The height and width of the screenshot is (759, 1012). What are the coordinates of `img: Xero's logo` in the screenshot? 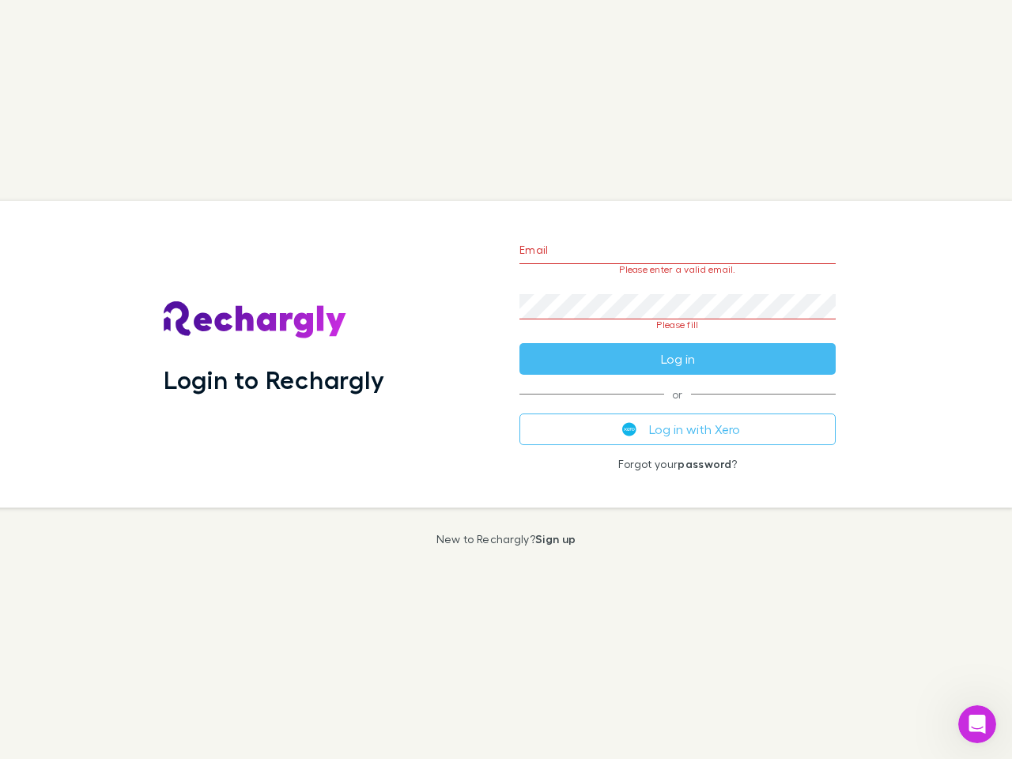 It's located at (629, 429).